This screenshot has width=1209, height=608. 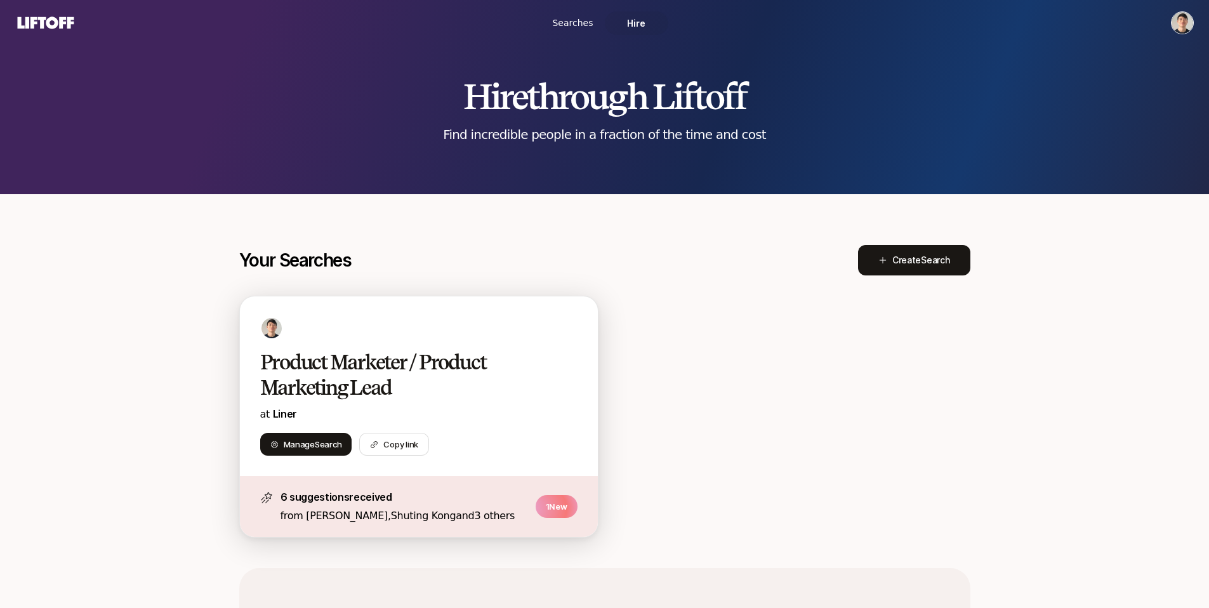 What do you see at coordinates (404, 497) in the screenshot?
I see `p: 6 suggestions received` at bounding box center [404, 497].